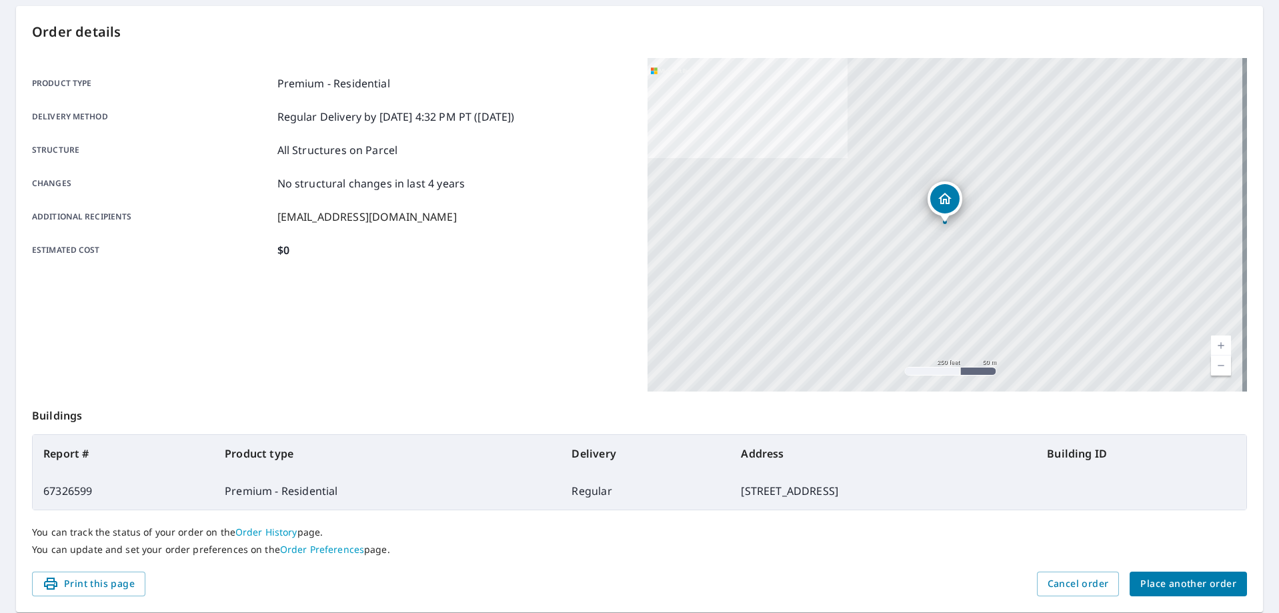 Image resolution: width=1279 pixels, height=613 pixels. I want to click on button: Print this page, so click(89, 584).